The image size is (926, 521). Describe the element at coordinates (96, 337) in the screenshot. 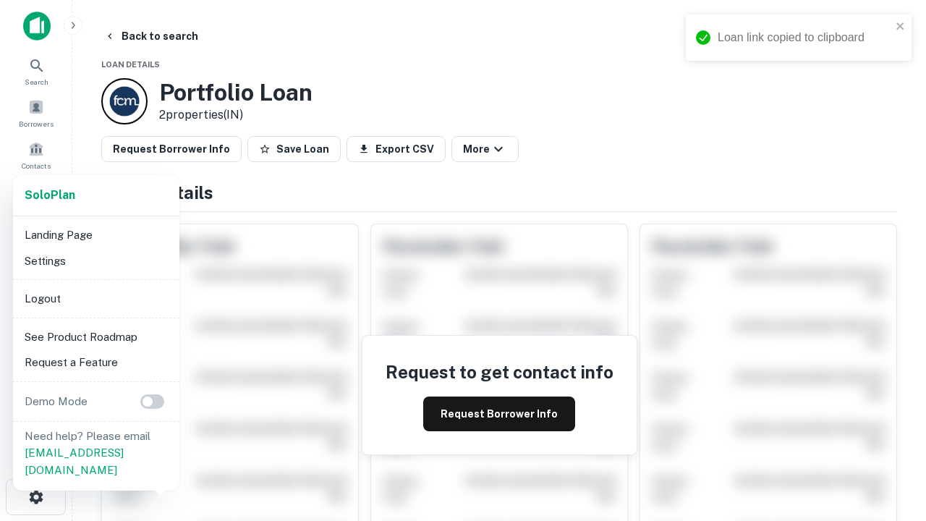

I see `li: See Product Roadmap` at that location.